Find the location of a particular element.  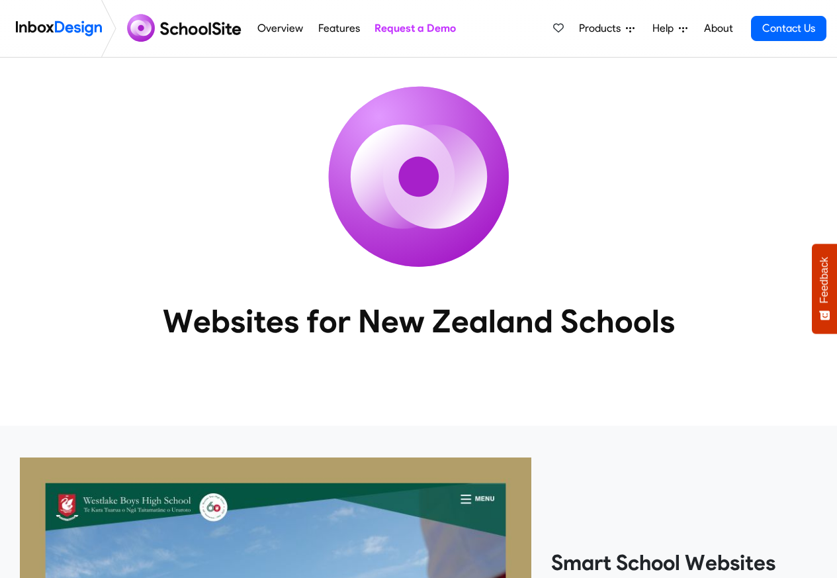

span: Feedback is located at coordinates (824, 280).